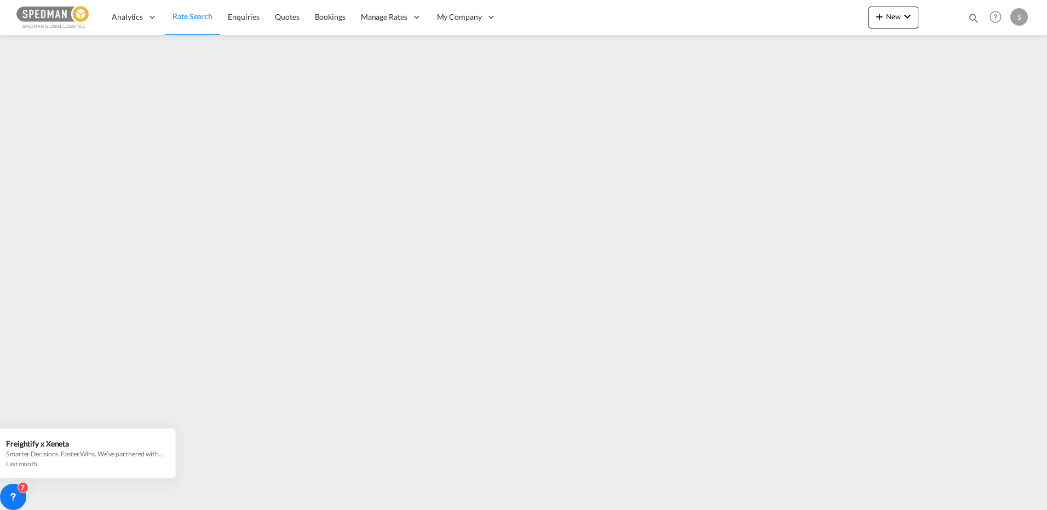  What do you see at coordinates (998, 18) in the screenshot?
I see `div: Help` at bounding box center [998, 18].